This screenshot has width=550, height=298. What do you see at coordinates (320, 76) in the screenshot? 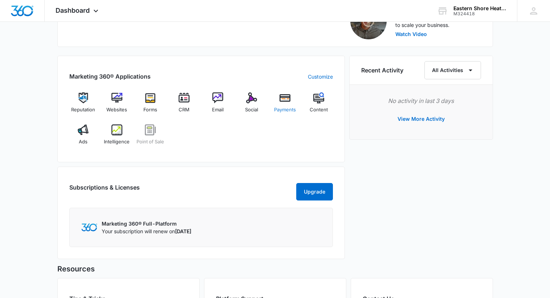
I see `a: Customize` at bounding box center [320, 76].